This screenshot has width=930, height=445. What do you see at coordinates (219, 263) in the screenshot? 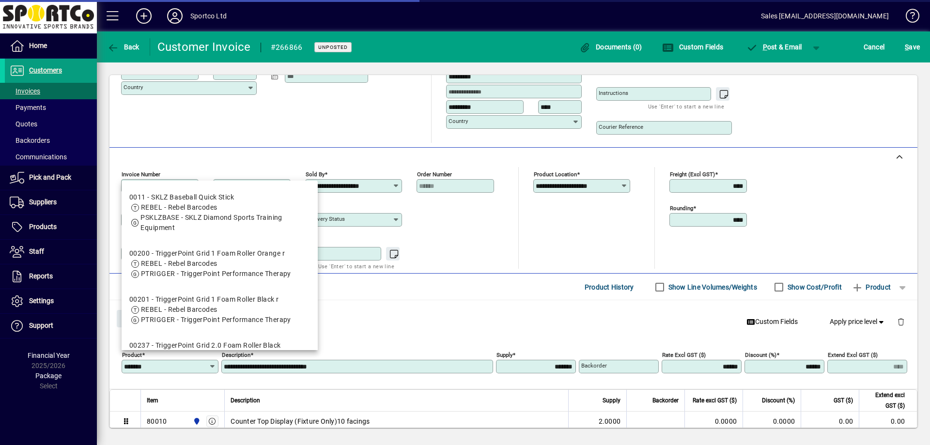
I see `mat-option: 00200 - TriggerPoint Grid 1 Foam Roller Orange r` at bounding box center [219, 263].